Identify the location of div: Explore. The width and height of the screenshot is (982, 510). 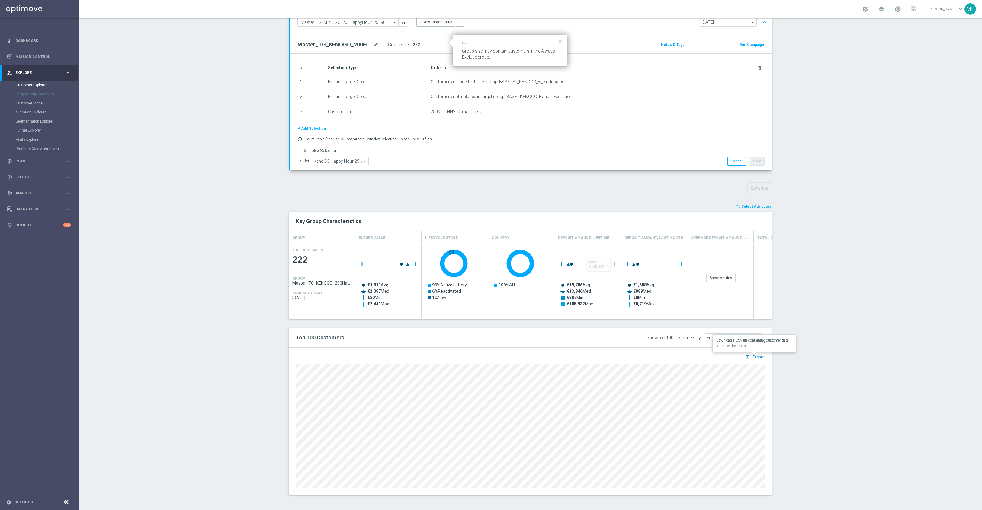
(36, 73).